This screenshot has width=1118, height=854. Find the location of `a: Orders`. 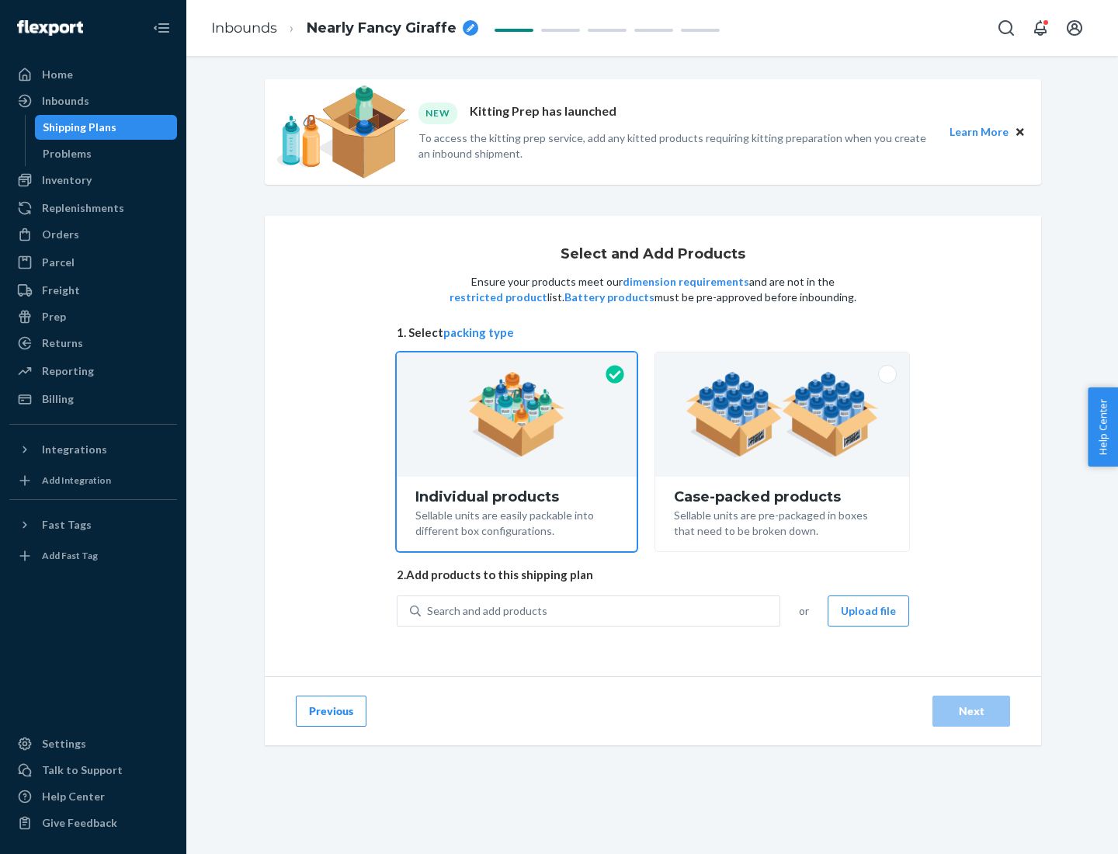

a: Orders is located at coordinates (93, 234).